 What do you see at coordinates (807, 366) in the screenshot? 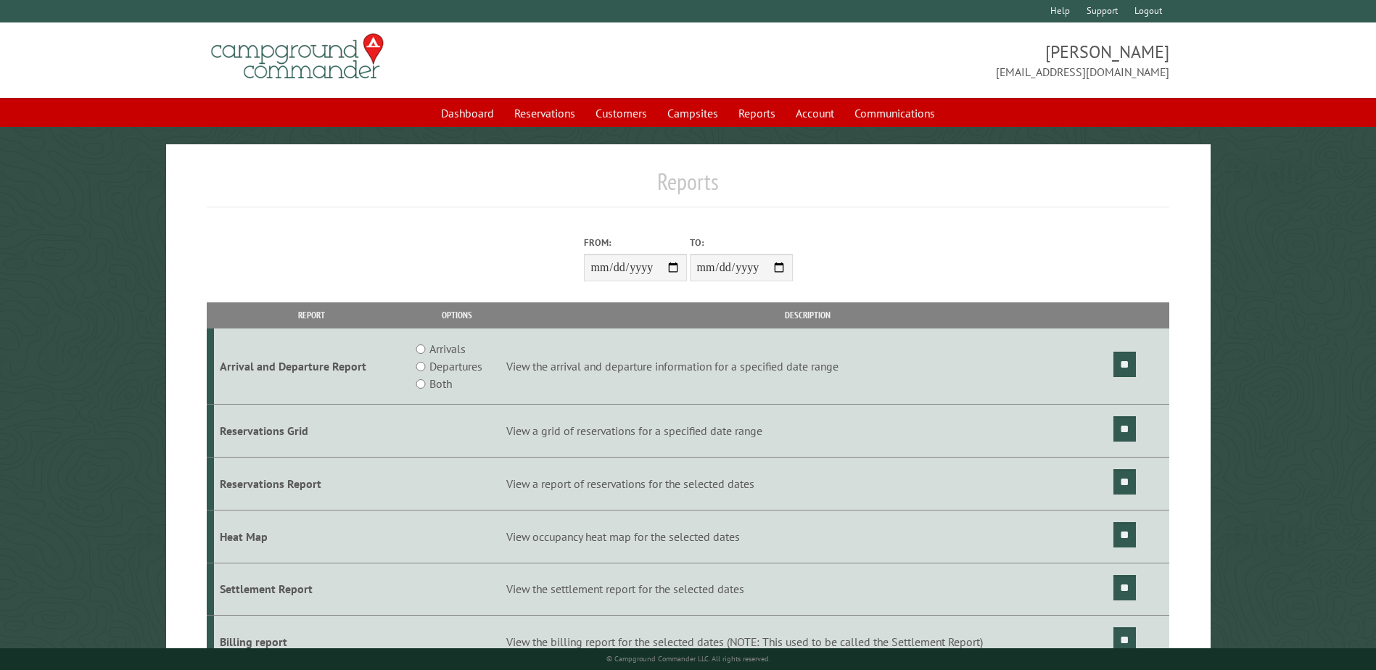
I see `td: View the arrival and departure information for a specified date range` at bounding box center [807, 366].